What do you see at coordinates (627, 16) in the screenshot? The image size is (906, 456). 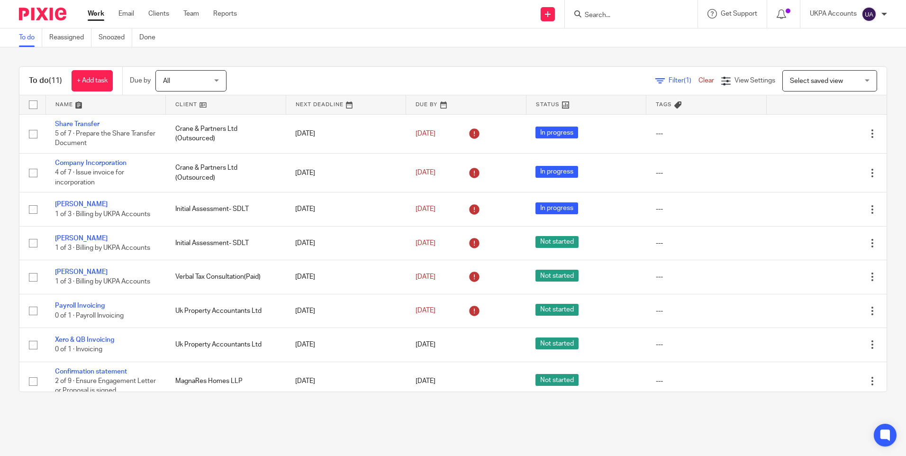 I see `input: Search` at bounding box center [627, 16].